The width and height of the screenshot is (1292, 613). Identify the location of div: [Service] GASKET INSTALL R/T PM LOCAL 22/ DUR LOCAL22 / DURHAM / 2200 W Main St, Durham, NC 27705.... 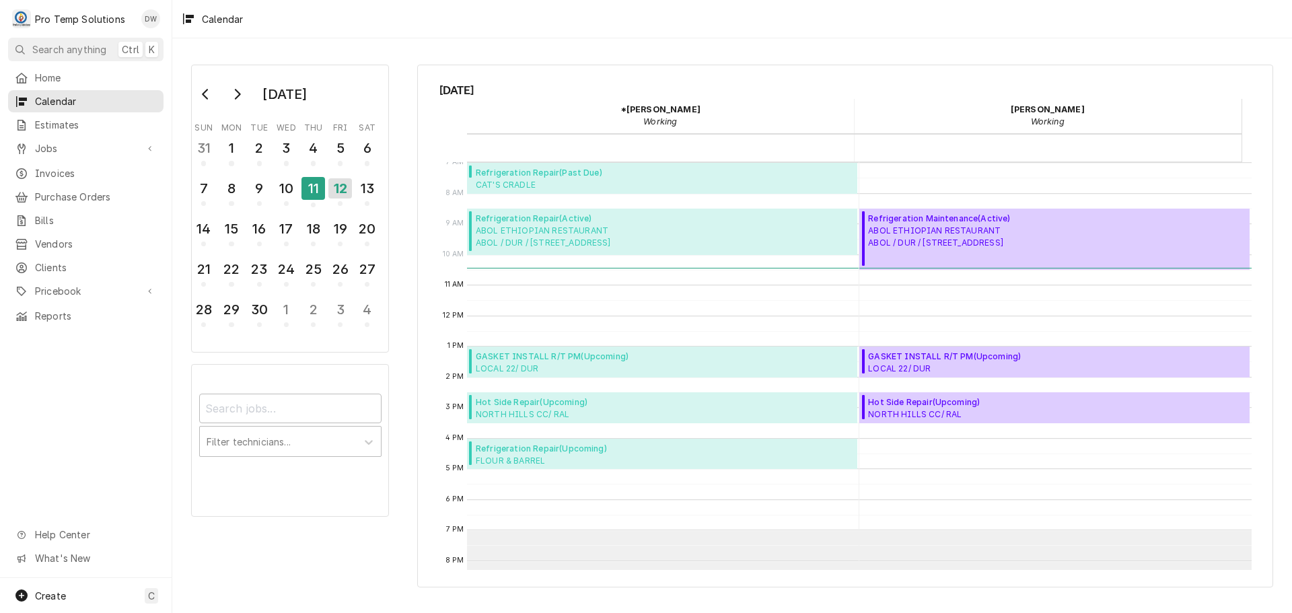
(1054, 362).